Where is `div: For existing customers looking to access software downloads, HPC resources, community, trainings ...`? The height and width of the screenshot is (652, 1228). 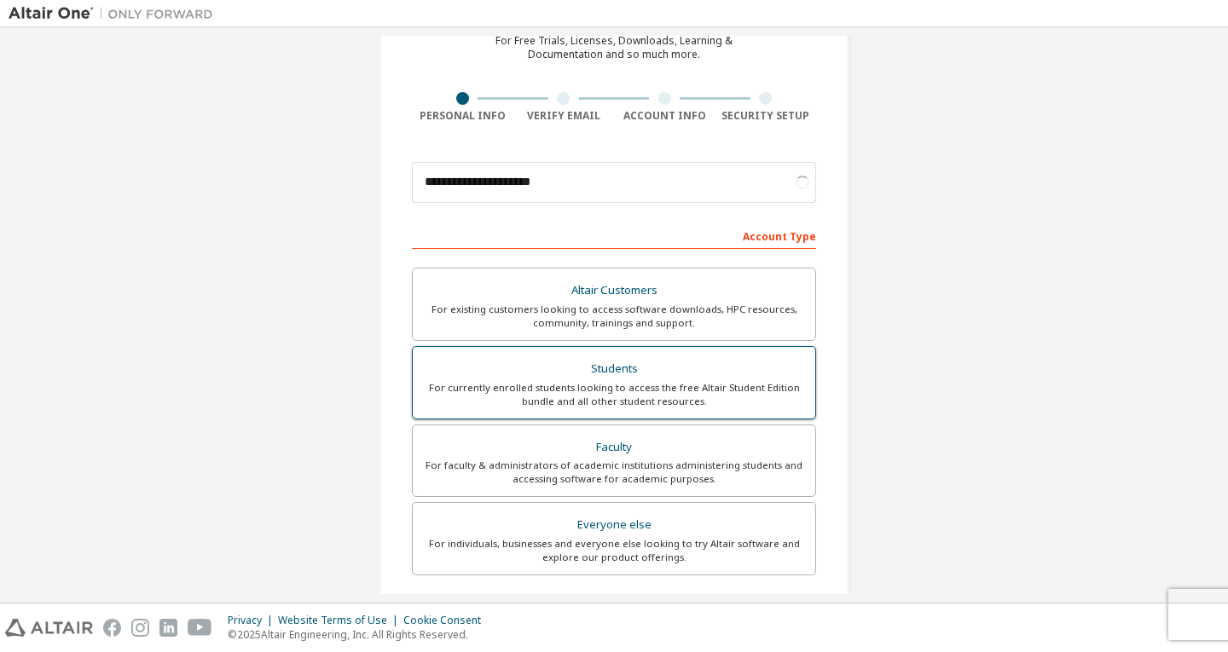 div: For existing customers looking to access software downloads, HPC resources, community, trainings ... is located at coordinates (614, 316).